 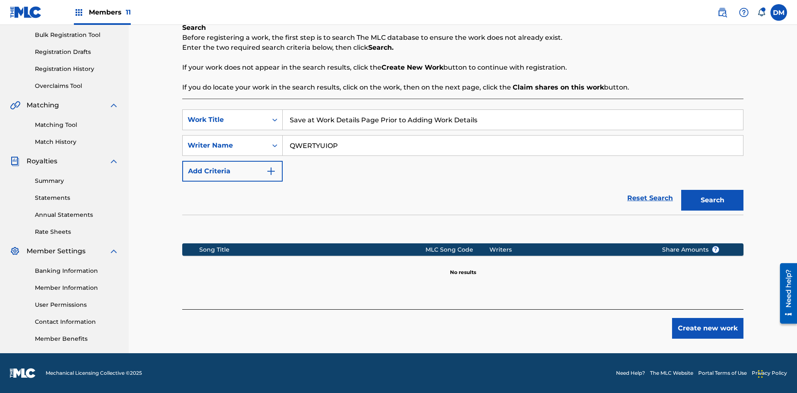 What do you see at coordinates (463, 48) in the screenshot?
I see `p: Enter the two required search criteria below, then click` at bounding box center [463, 48].